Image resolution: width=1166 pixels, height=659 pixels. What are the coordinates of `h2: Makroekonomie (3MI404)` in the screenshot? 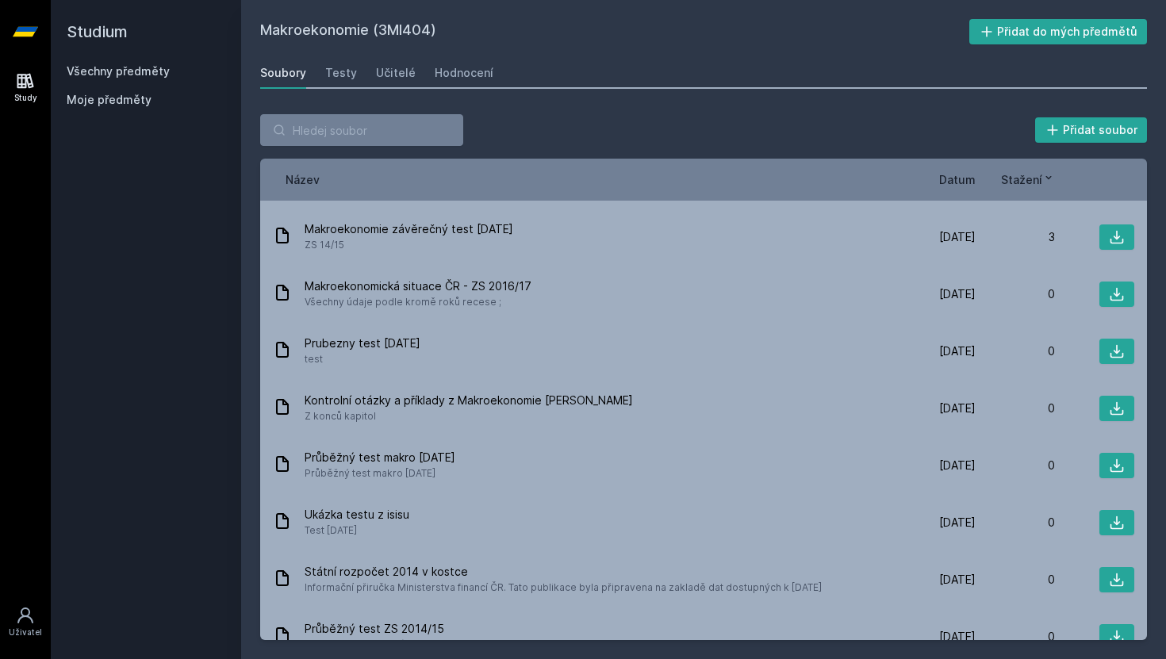 It's located at (615, 32).